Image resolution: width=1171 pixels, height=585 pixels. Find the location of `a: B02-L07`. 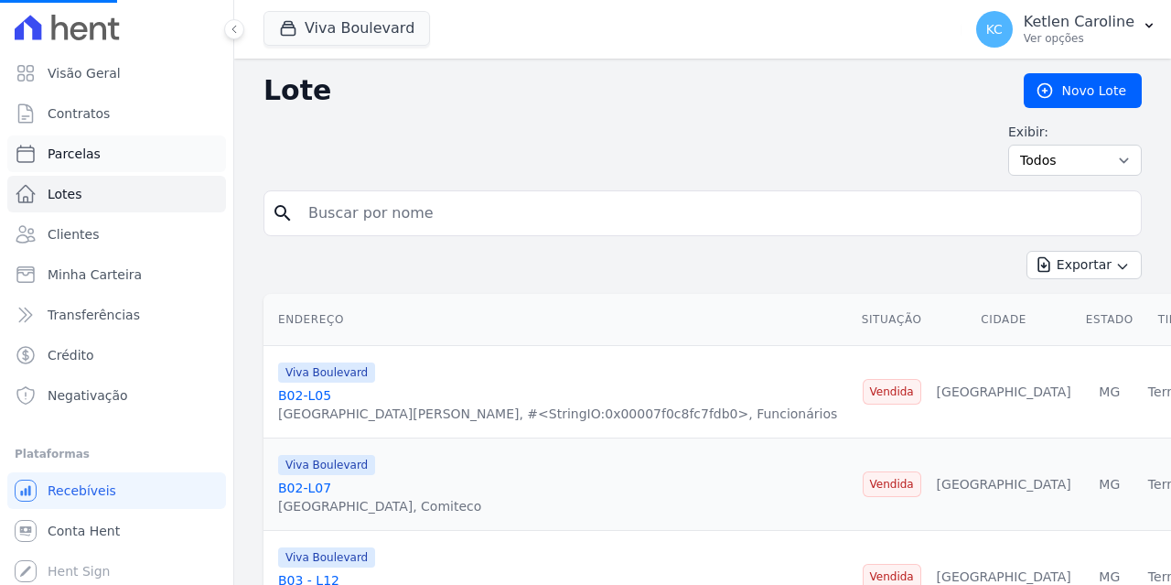

a: B02-L07 is located at coordinates (305, 488).